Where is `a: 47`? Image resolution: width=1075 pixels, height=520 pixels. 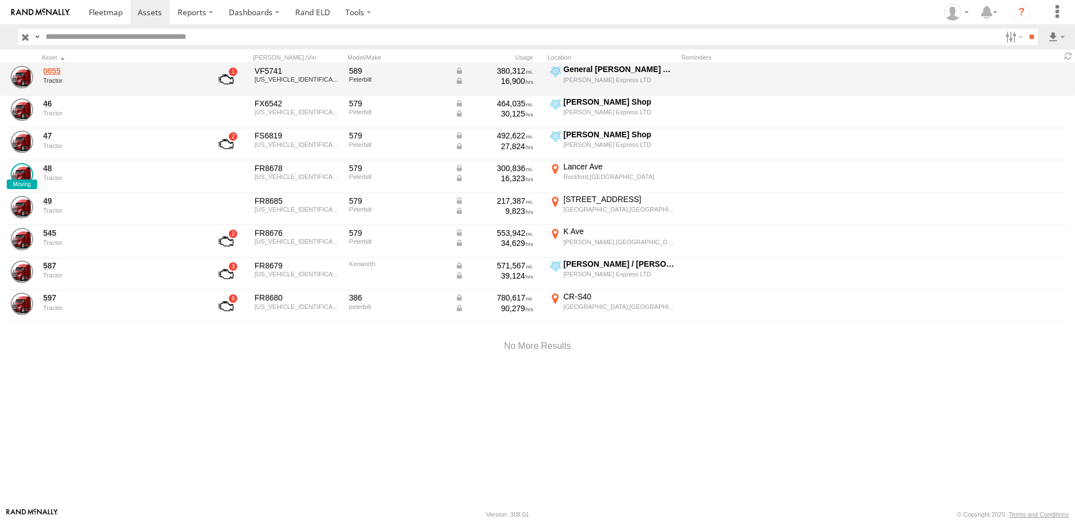
a: 47 is located at coordinates (120, 136).